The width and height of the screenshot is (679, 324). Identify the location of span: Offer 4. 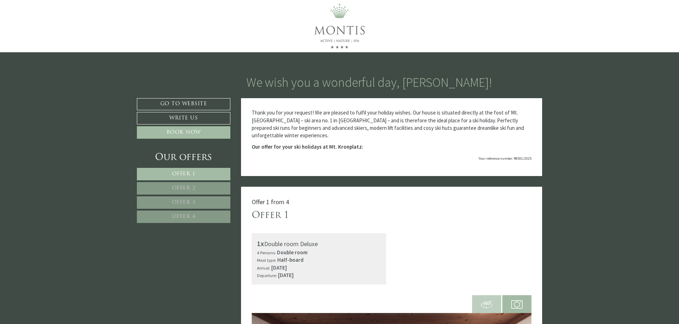
(184, 216).